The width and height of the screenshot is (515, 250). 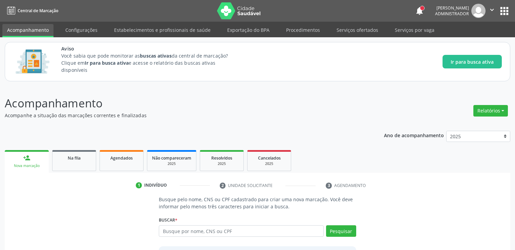 I want to click on div: Indivíduo, so click(x=155, y=185).